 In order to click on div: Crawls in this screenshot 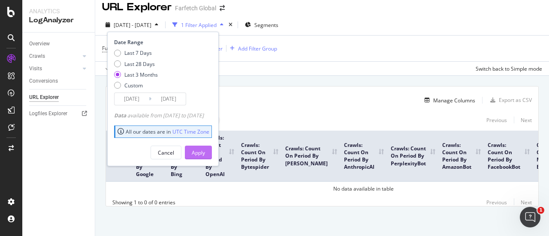, I will do `click(37, 56)`.